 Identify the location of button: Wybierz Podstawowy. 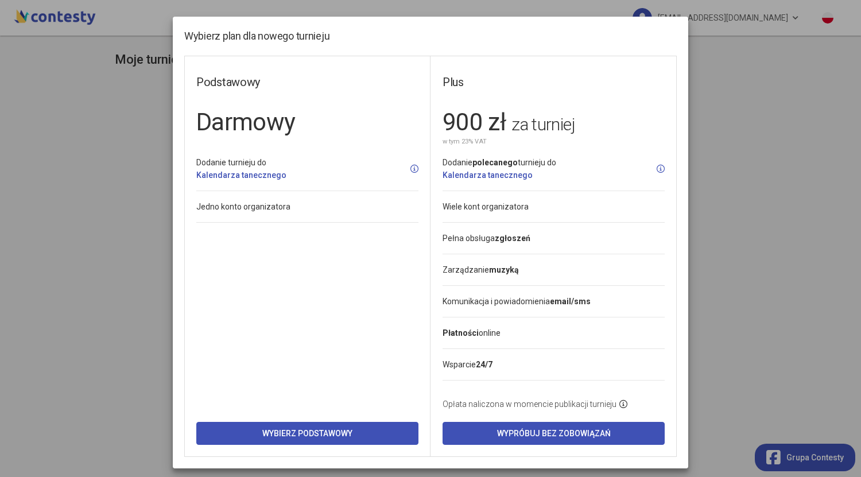
(307, 433).